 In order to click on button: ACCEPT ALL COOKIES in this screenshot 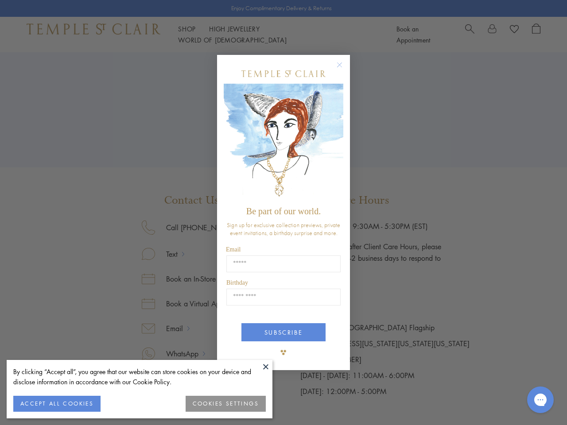, I will do `click(57, 404)`.